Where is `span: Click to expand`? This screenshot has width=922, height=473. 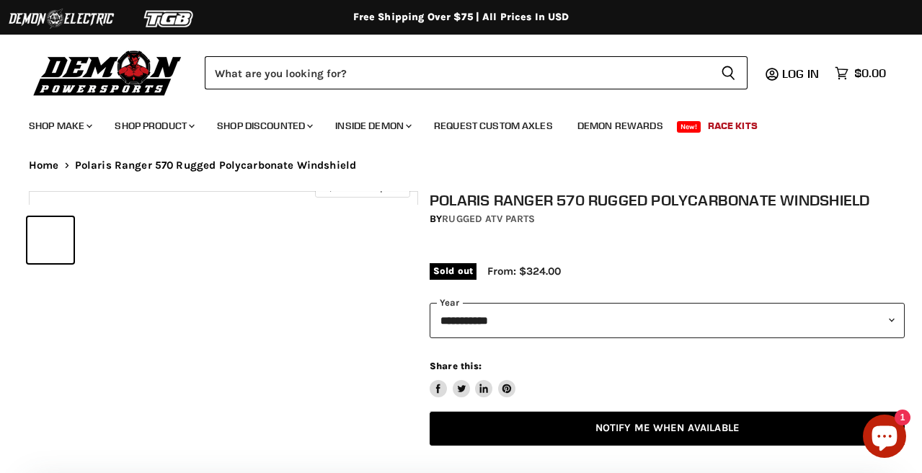
span: Click to expand is located at coordinates (362, 187).